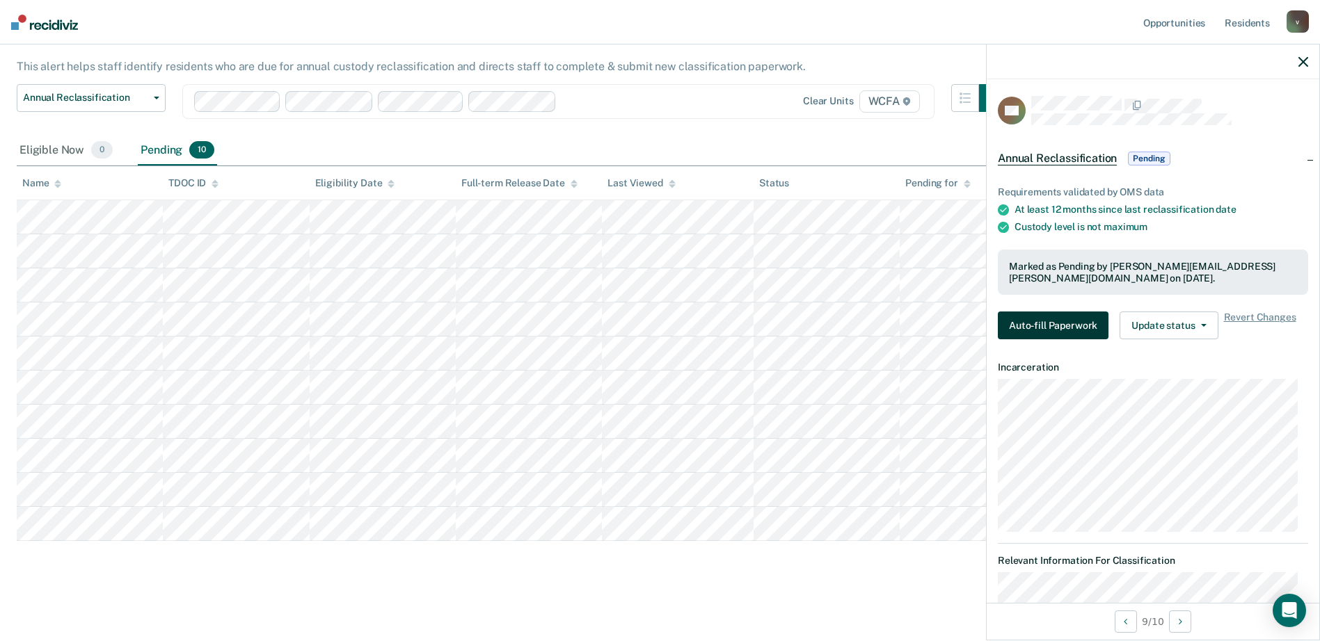  What do you see at coordinates (177, 151) in the screenshot?
I see `div: Pending` at bounding box center [177, 151].